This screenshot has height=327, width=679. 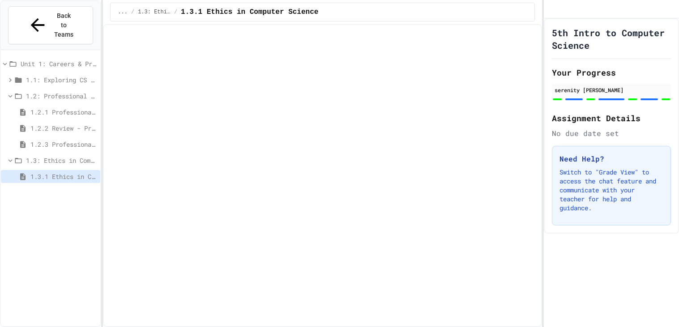 I want to click on h2: Your Progress, so click(x=611, y=73).